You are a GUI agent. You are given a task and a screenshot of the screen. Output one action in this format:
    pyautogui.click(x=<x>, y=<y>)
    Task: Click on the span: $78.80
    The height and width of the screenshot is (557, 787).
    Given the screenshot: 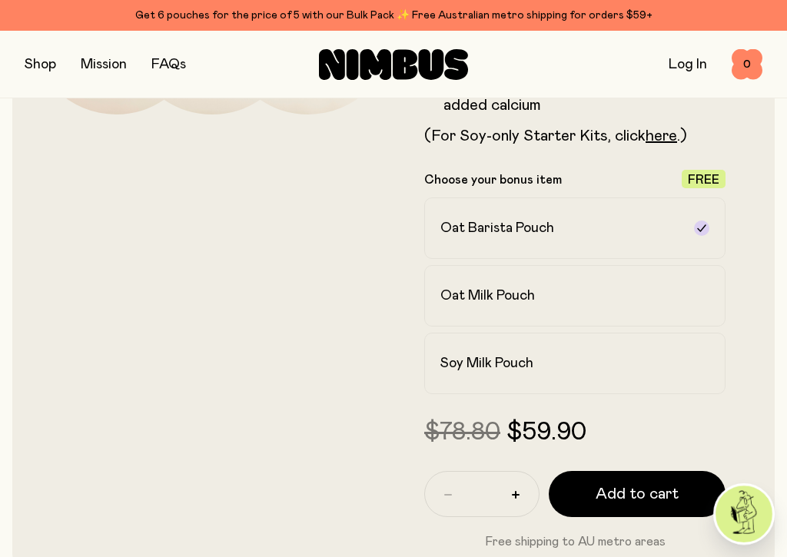 What is the action you would take?
    pyautogui.click(x=462, y=433)
    